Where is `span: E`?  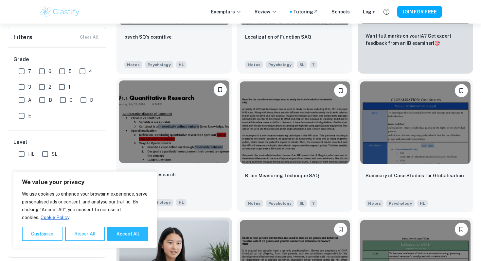 span: E is located at coordinates (29, 116).